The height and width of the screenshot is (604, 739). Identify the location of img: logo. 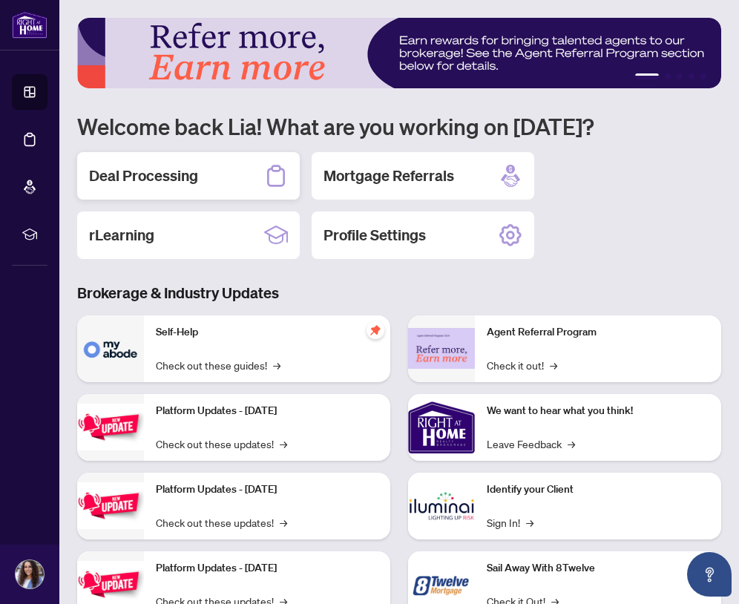
(30, 24).